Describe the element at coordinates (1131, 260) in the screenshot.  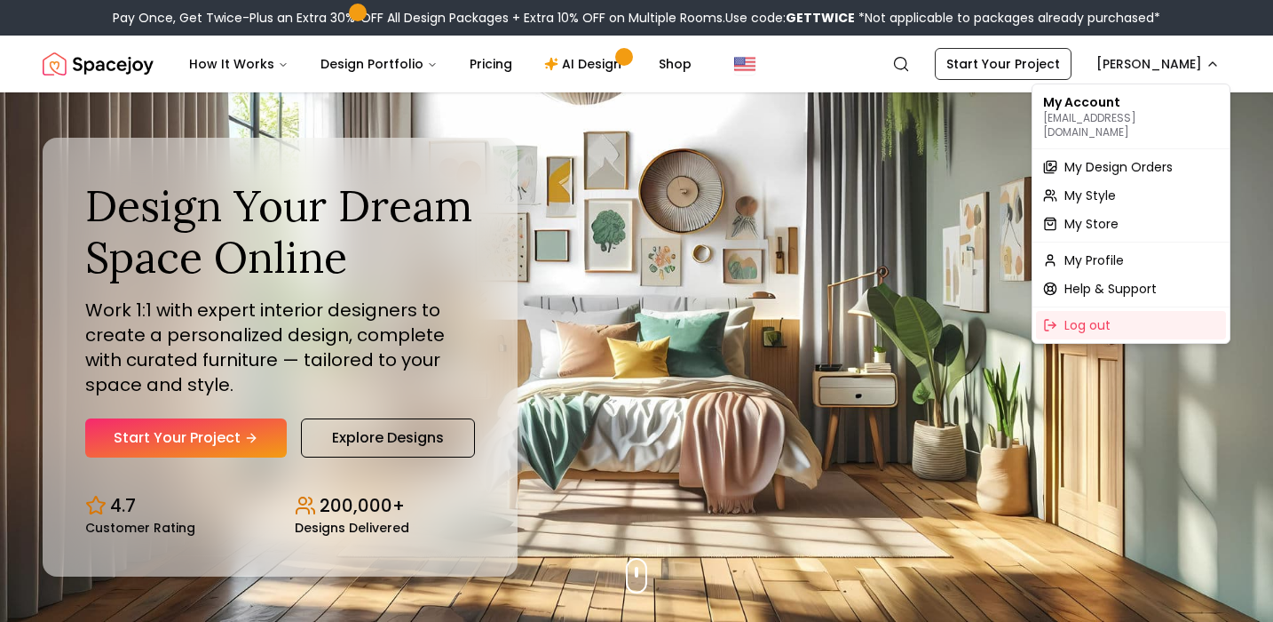
I see `a: My Profile` at that location.